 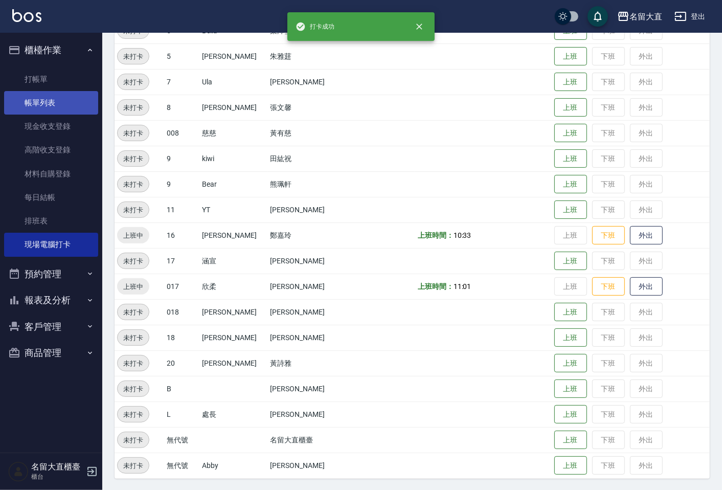 I want to click on td: 欣柔, so click(x=233, y=286).